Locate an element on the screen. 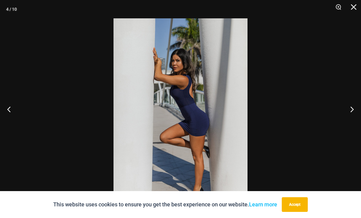 The height and width of the screenshot is (218, 361). button: Next is located at coordinates (349, 109).